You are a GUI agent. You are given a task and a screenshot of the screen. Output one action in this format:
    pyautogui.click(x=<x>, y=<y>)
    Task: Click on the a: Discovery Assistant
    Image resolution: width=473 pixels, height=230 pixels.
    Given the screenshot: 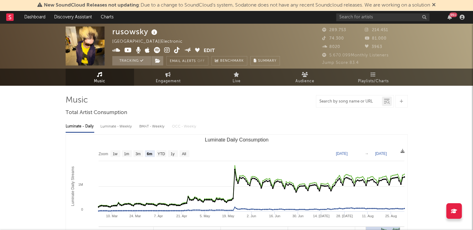 What is the action you would take?
    pyautogui.click(x=73, y=17)
    